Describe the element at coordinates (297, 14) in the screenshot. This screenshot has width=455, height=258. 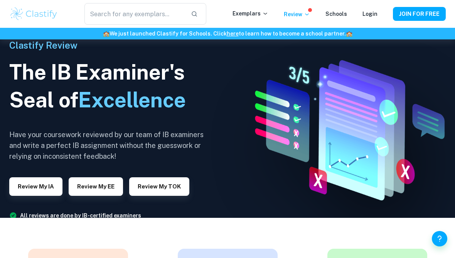
I see `p: Review` at that location.